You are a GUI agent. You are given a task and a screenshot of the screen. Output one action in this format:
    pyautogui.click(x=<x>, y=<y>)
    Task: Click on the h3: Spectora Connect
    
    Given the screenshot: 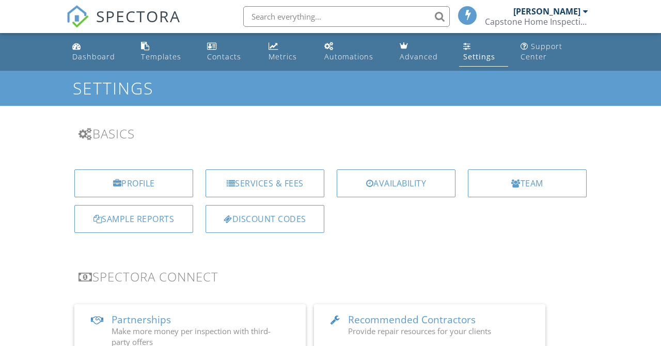 What is the action you would take?
    pyautogui.click(x=330, y=276)
    